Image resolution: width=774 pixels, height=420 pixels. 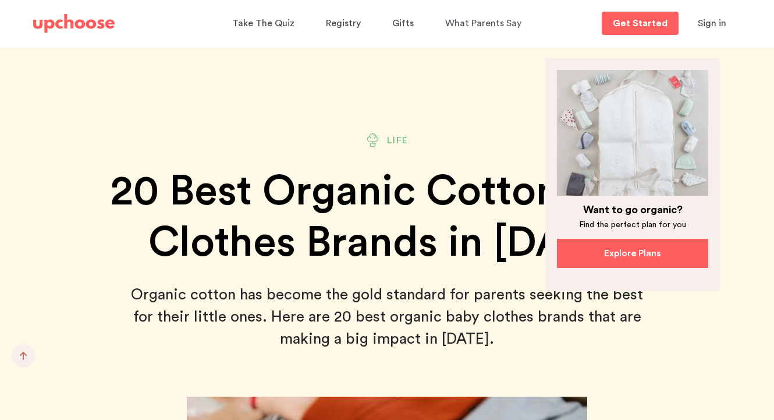 I want to click on span: What Parents Say, so click(x=483, y=23).